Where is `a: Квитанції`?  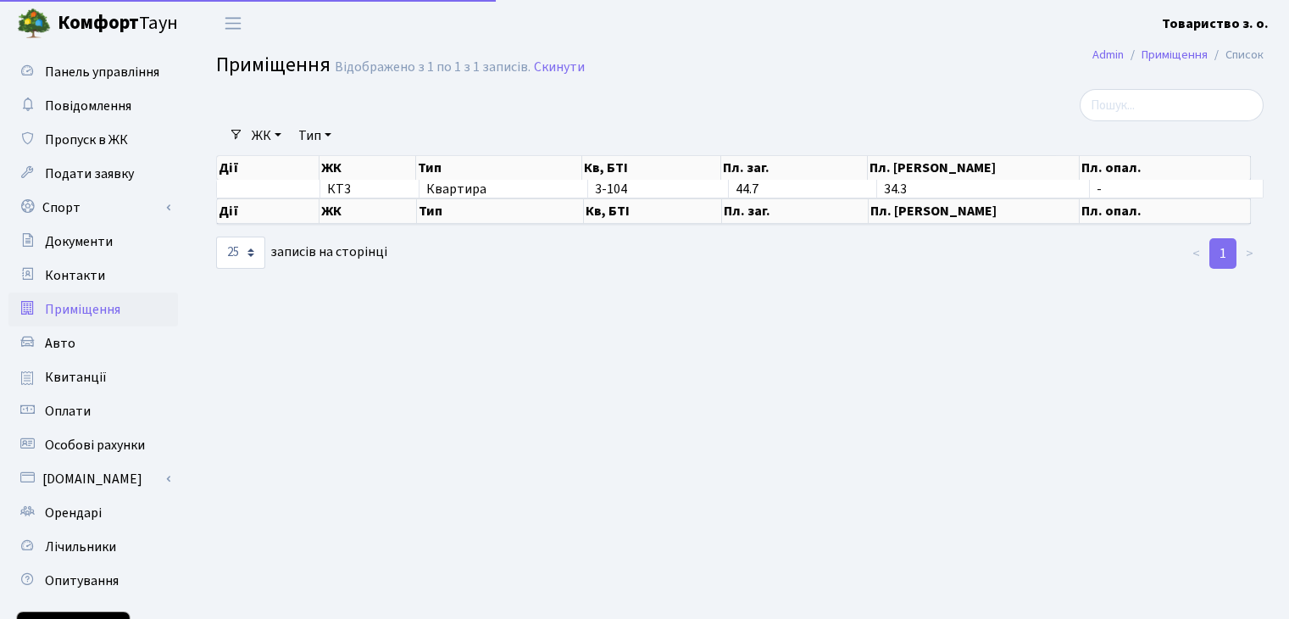 a: Квитанції is located at coordinates (93, 377).